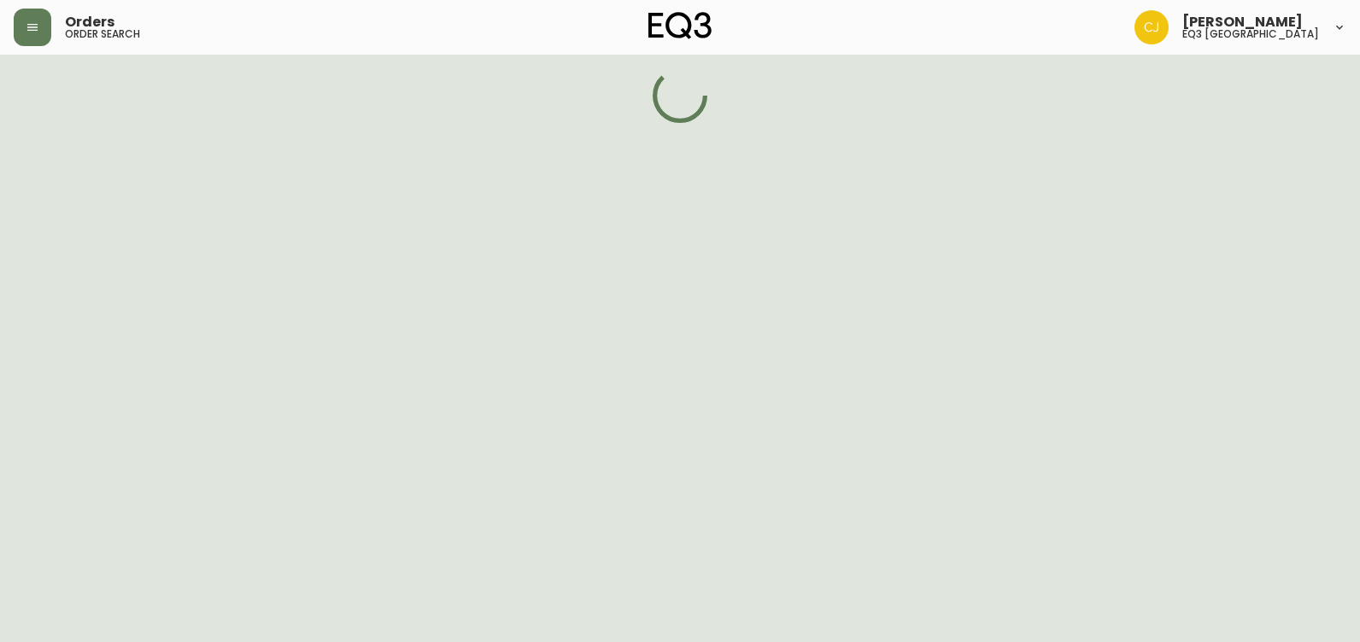  Describe the element at coordinates (1151, 27) in the screenshot. I see `img: 7836c8950ad67d536e8437018b5c2533` at that location.